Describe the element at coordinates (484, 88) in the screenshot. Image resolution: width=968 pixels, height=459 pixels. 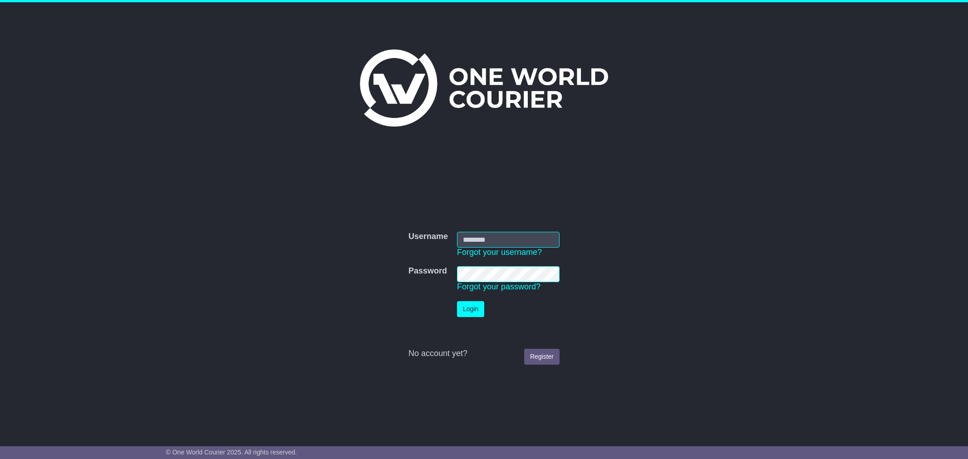
I see `img: One World` at that location.